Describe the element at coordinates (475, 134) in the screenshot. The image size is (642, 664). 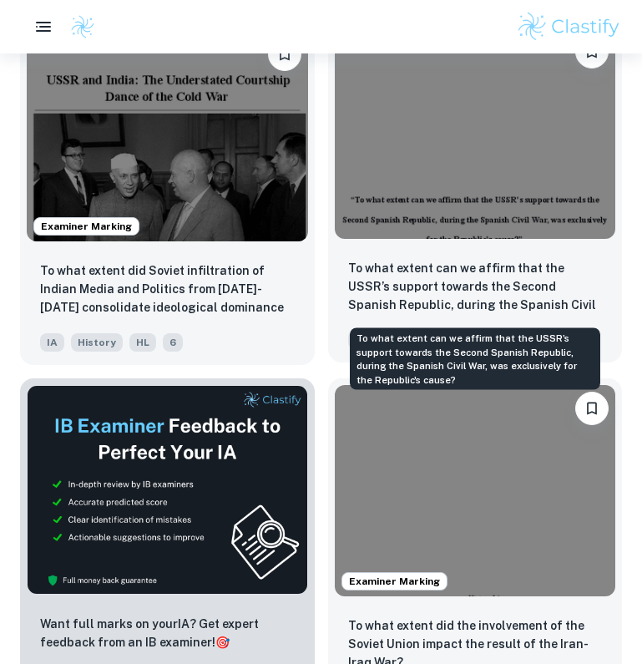
I see `img: History IA example thumbnail: To what extent can we affirm that the US` at that location.